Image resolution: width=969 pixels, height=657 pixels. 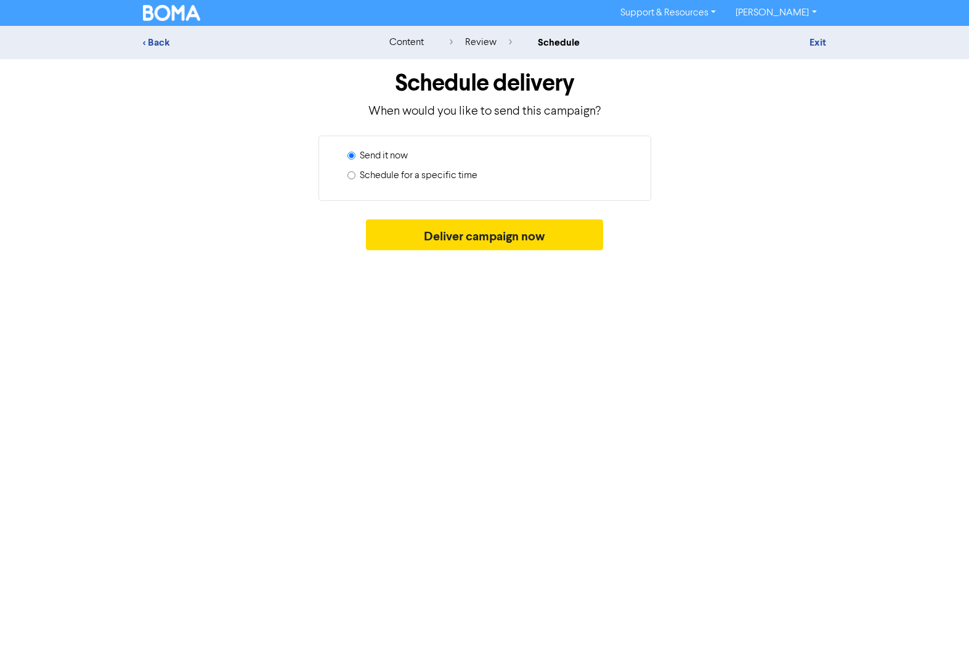 I want to click on div: review, so click(x=480, y=42).